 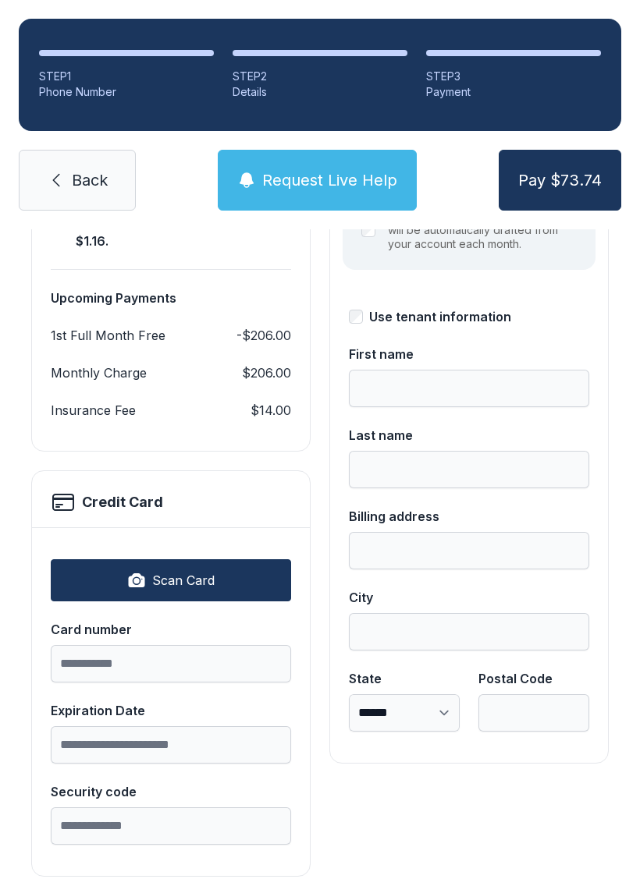 What do you see at coordinates (440, 317) in the screenshot?
I see `div: Use tenant information` at bounding box center [440, 317].